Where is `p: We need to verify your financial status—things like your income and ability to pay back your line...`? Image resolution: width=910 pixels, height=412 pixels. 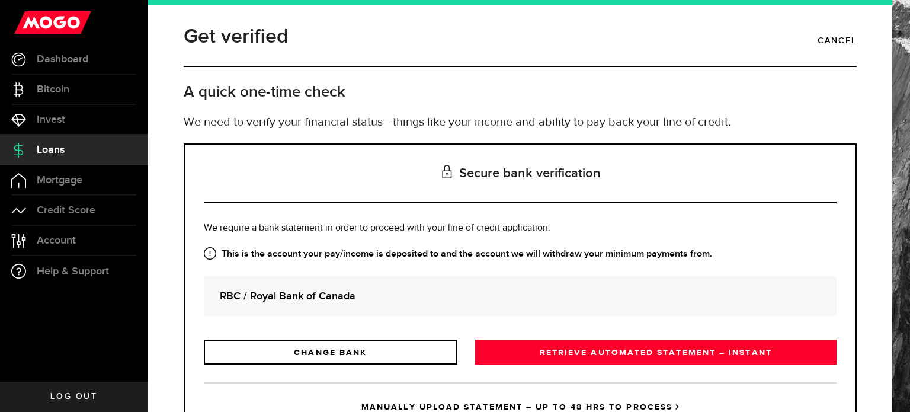 p: We need to verify your financial status—things like your income and ability to pay back your line... is located at coordinates (520, 123).